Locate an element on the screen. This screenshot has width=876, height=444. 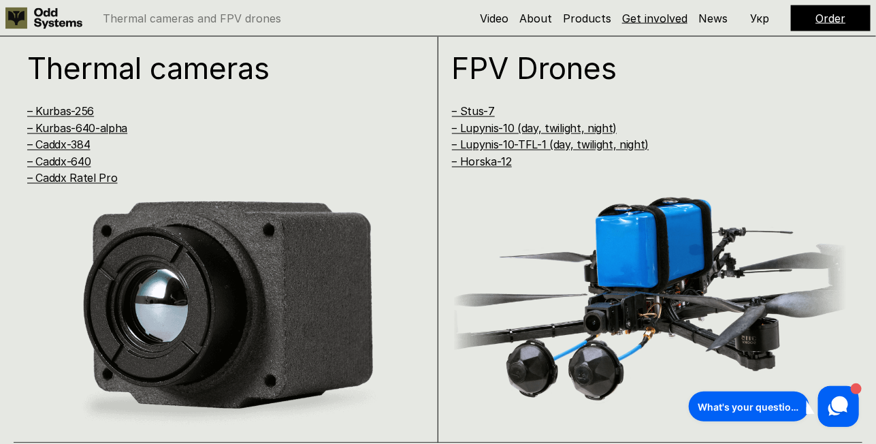
p: Укр is located at coordinates (760, 18).